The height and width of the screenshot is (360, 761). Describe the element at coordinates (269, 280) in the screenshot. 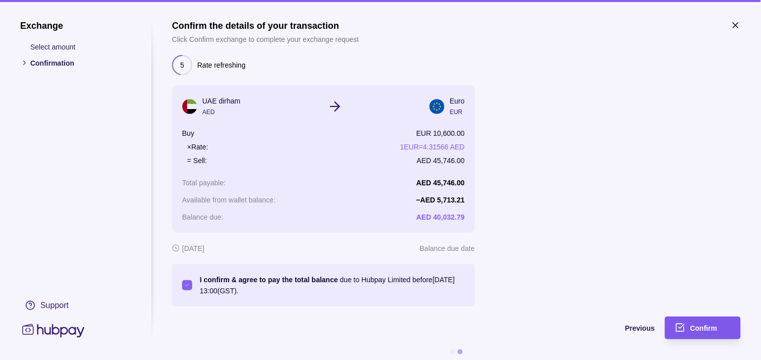

I see `p: I confirm & agree to pay the total balance` at that location.